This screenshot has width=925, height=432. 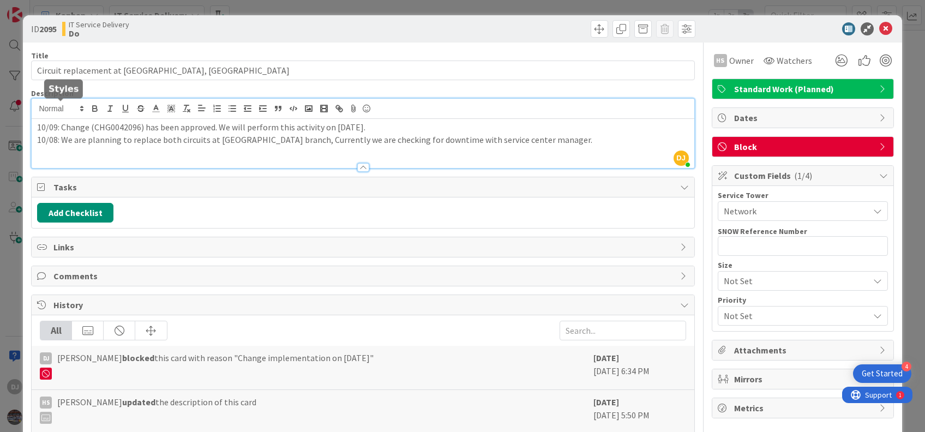 I want to click on span: Dates, so click(x=804, y=118).